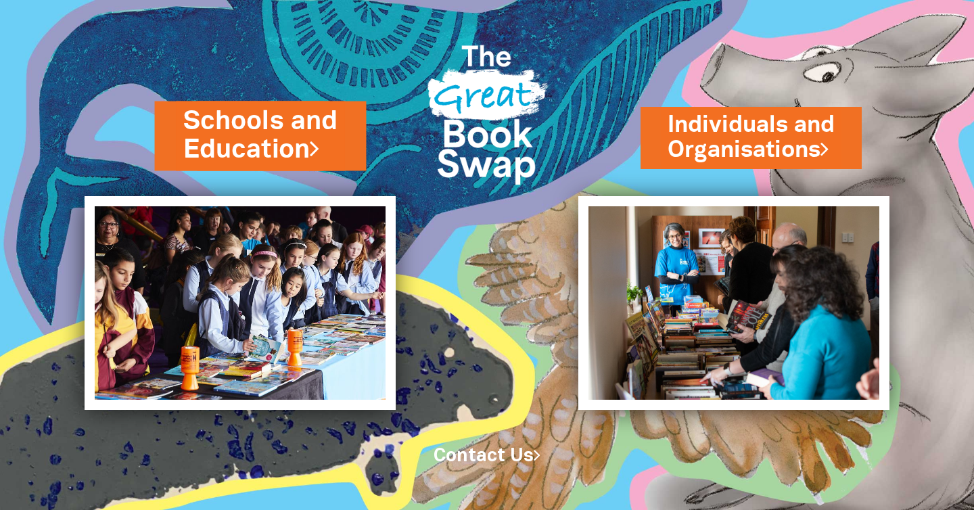 The height and width of the screenshot is (510, 974). I want to click on a: Contact Us, so click(487, 456).